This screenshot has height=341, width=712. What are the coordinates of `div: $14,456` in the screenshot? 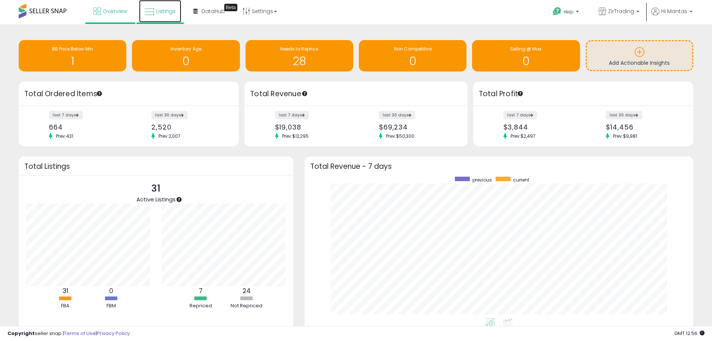 It's located at (643, 127).